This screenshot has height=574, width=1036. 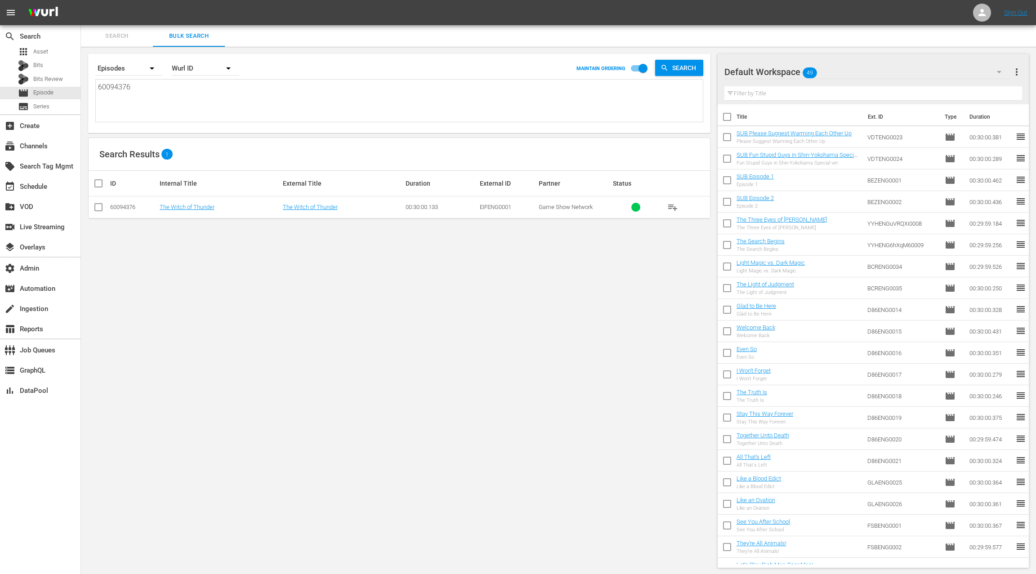 I want to click on div: Together Unto Death, so click(x=762, y=443).